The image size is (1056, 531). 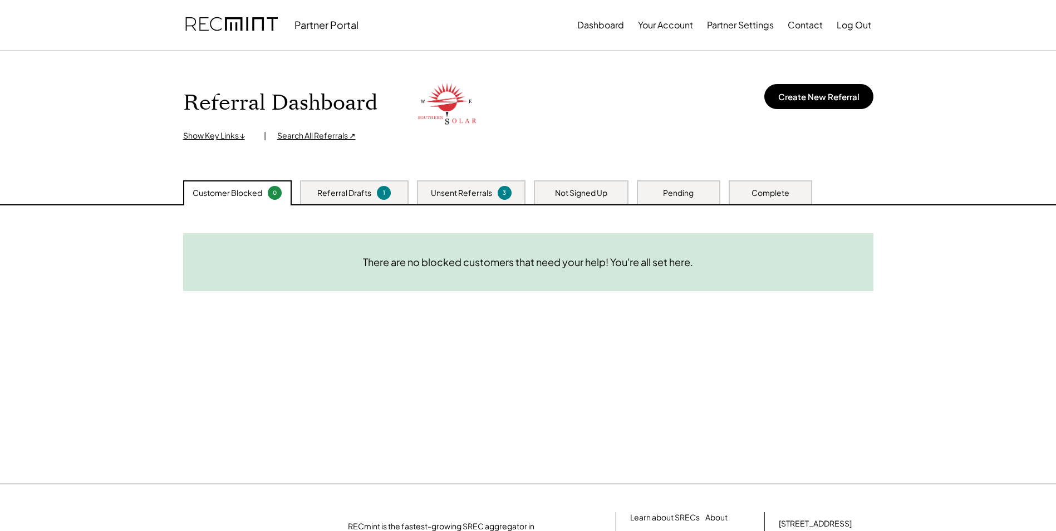 What do you see at coordinates (316, 136) in the screenshot?
I see `div: Search All Referrals ↗` at bounding box center [316, 136].